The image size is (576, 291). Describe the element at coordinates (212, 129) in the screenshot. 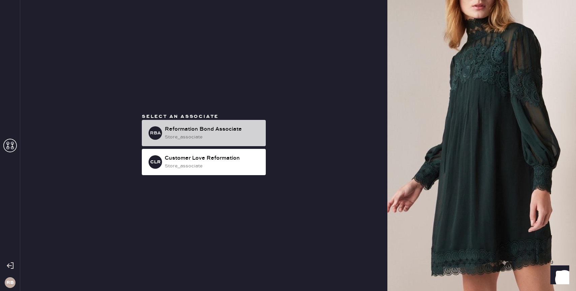

I see `div: Reformation Bond Associate` at that location.